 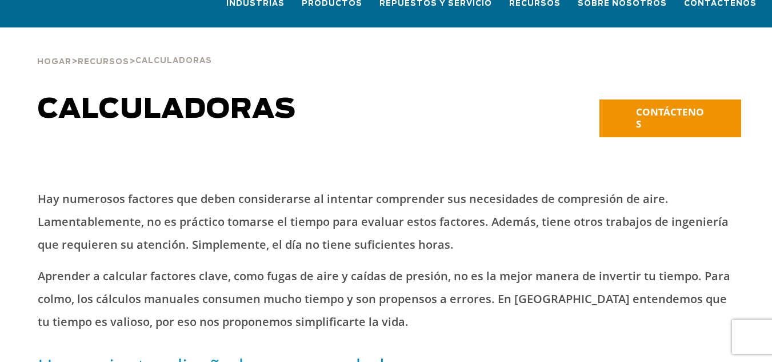 What do you see at coordinates (383, 221) in the screenshot?
I see `font: Hay numerosos factores que deben considerarse al intentar comprender sus necesidades de compresió...` at bounding box center [383, 221].